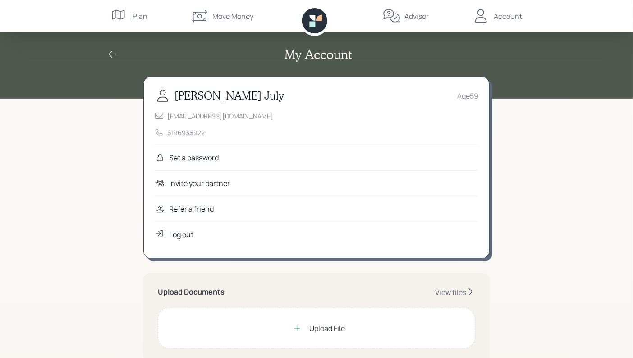 Image resolution: width=633 pixels, height=358 pixels. Describe the element at coordinates (191, 209) in the screenshot. I see `div: Refer a friend` at that location.